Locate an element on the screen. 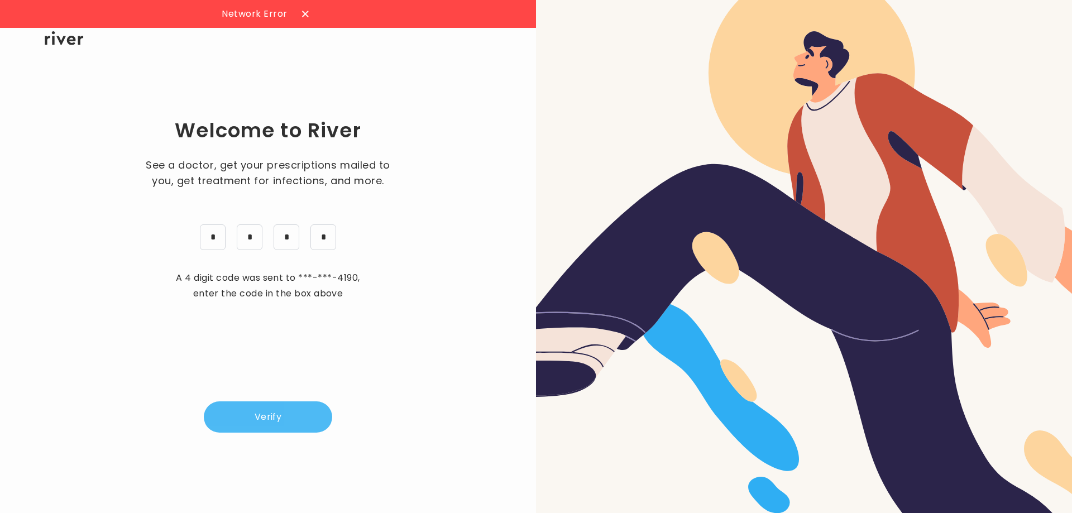  input: 9 is located at coordinates (250, 237).